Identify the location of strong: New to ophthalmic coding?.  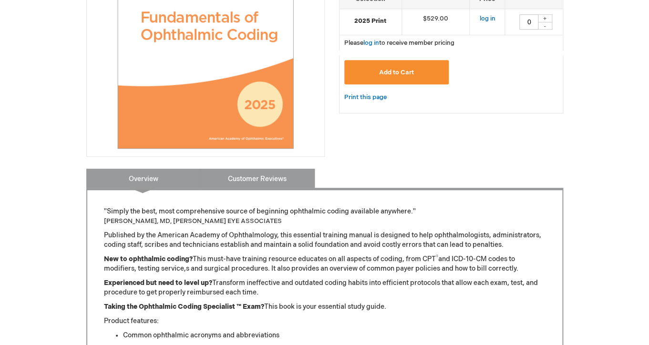
(148, 259).